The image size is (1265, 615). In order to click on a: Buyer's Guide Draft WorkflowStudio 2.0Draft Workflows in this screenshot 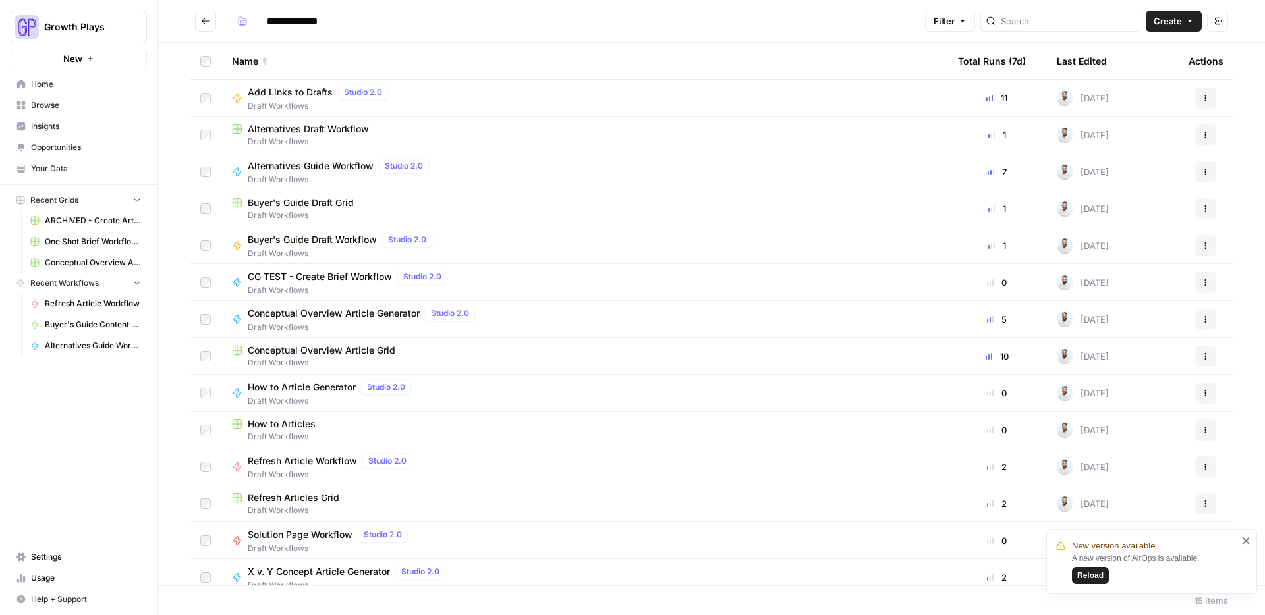, I will do `click(584, 246)`.